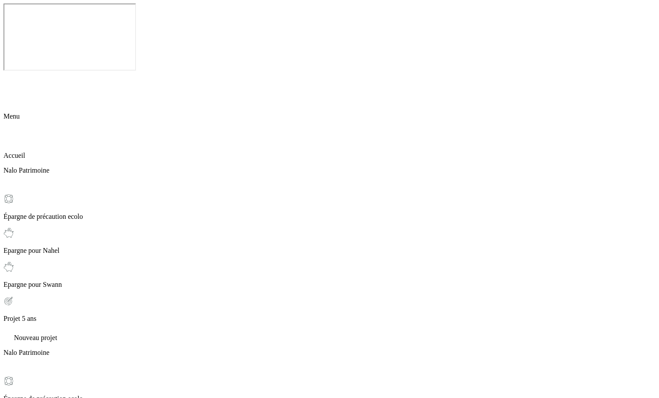  What do you see at coordinates (329, 241) in the screenshot?
I see `div: Epargne pour Nahel` at bounding box center [329, 241].